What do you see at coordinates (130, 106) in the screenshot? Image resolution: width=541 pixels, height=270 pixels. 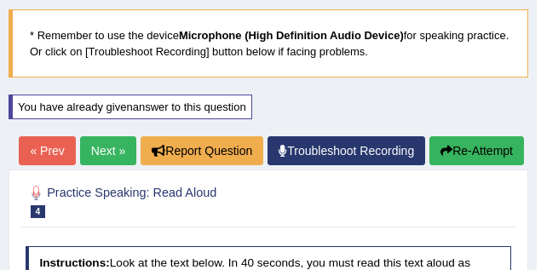 I see `div: You have already given answer to this question` at bounding box center [130, 106].